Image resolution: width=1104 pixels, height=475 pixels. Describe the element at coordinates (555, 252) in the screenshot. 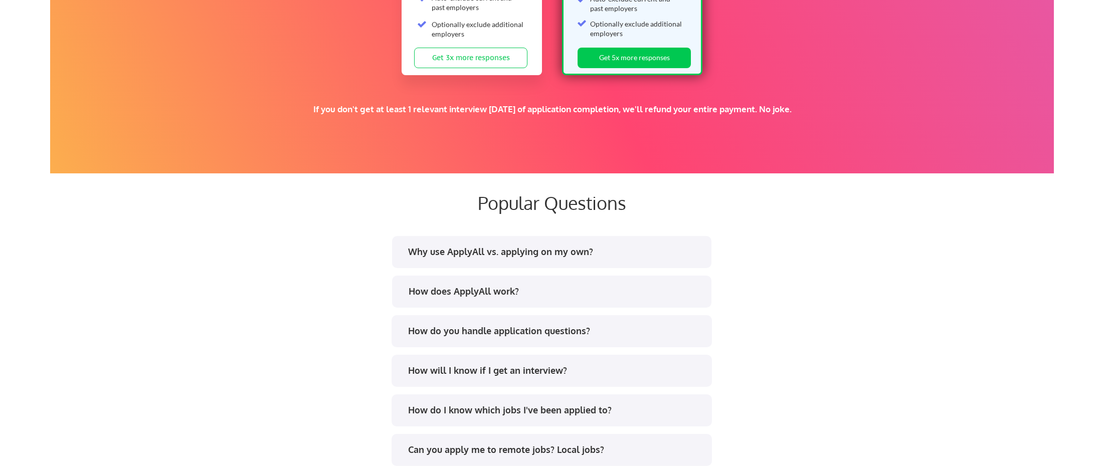

I see `div: Why use ApplyAll vs. applying on my own?` at that location.